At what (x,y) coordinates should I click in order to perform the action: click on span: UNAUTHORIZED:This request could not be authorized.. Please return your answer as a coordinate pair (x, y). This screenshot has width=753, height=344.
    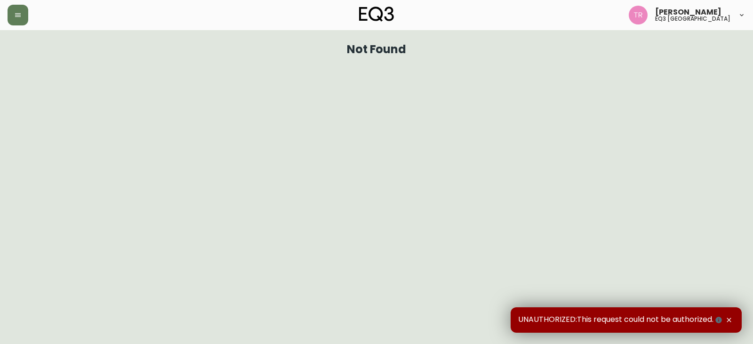
    Looking at the image, I should click on (621, 320).